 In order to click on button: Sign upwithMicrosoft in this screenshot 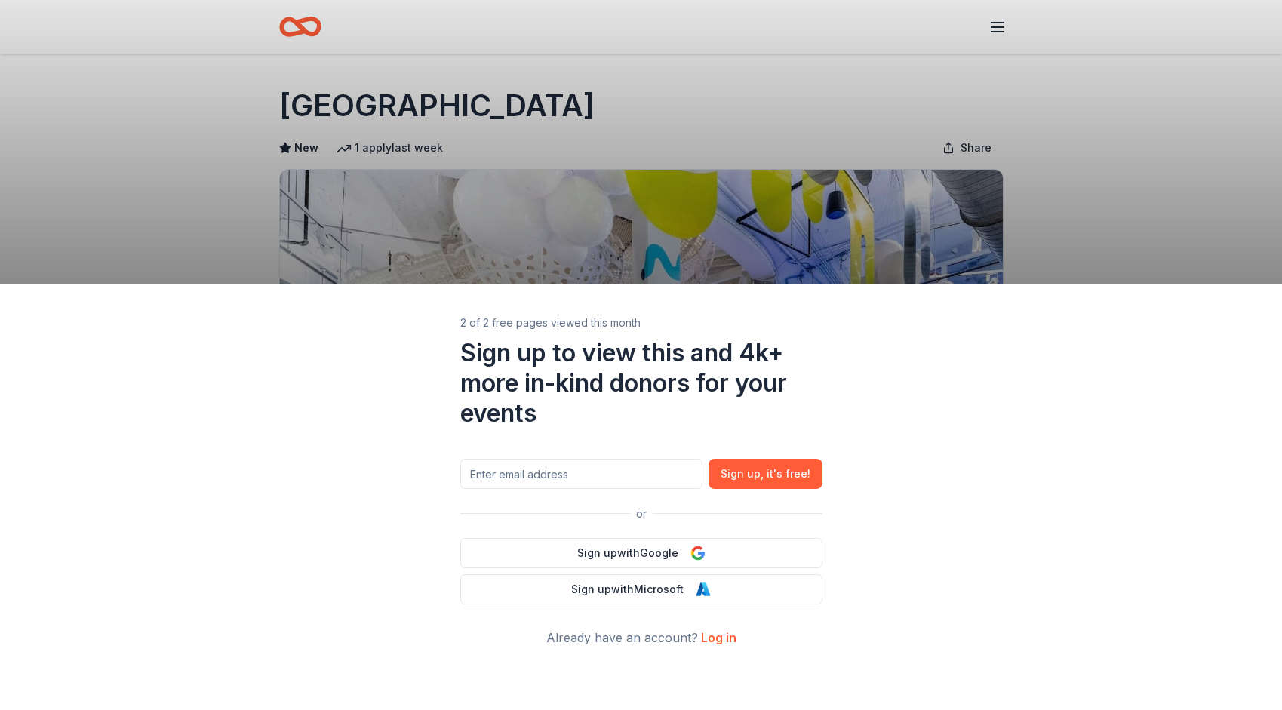, I will do `click(642, 589)`.